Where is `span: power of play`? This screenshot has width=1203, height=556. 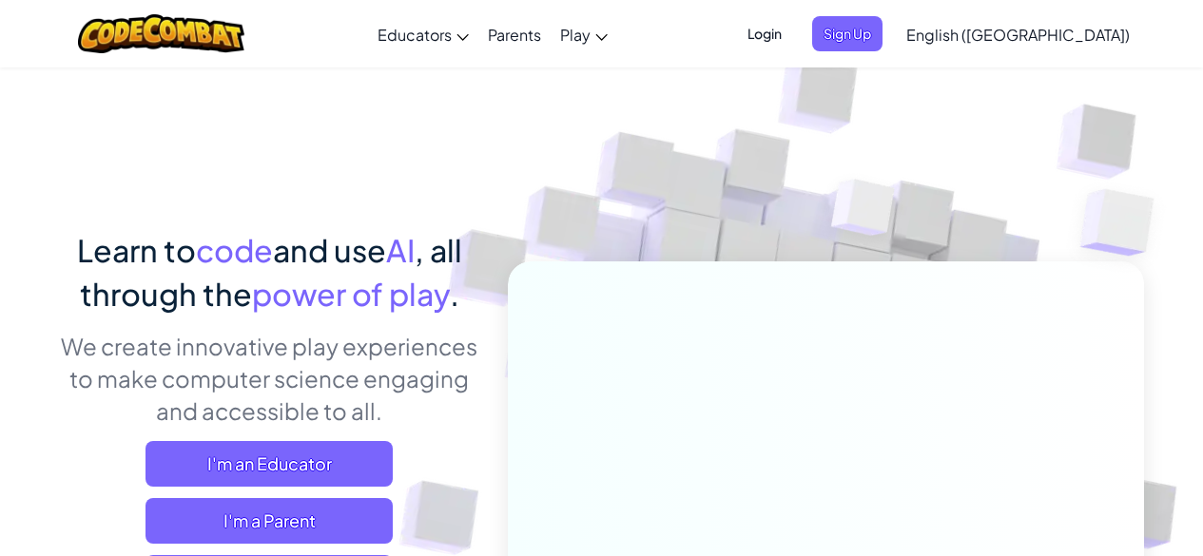
span: power of play is located at coordinates (351, 294).